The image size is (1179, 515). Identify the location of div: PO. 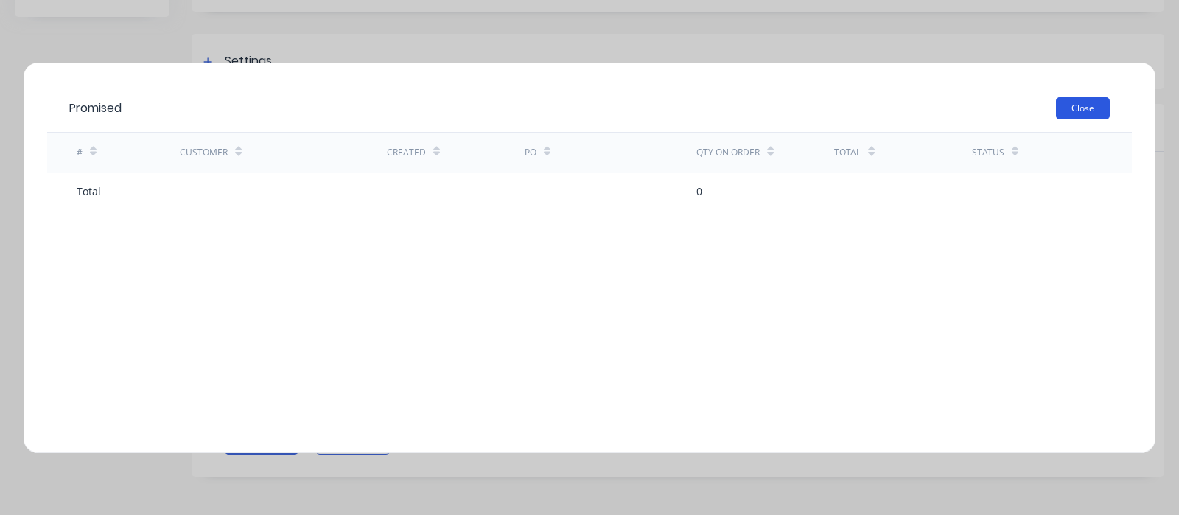
(530, 152).